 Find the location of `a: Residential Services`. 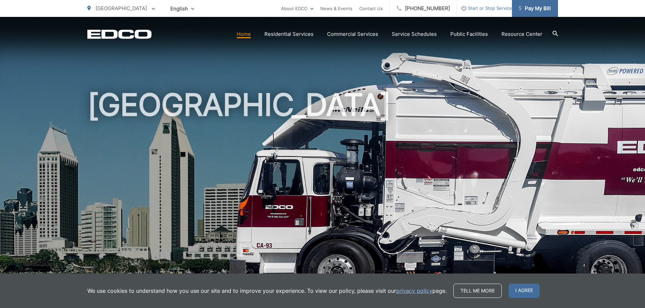

a: Residential Services is located at coordinates (289, 34).